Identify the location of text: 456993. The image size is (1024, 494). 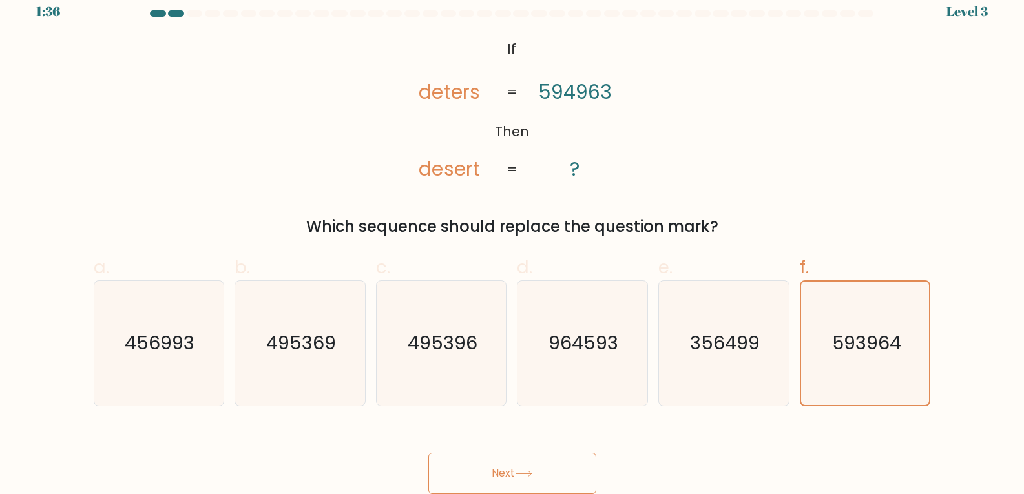
(160, 343).